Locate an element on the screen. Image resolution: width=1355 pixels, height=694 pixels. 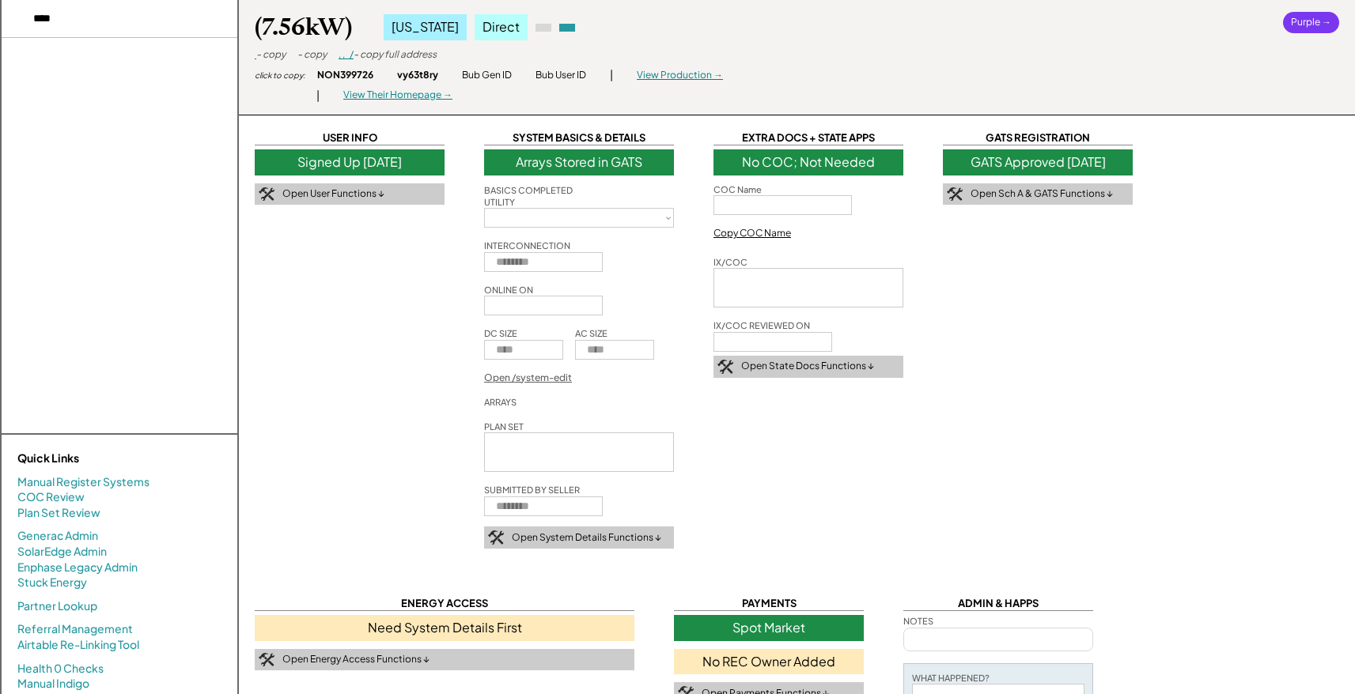
div: ARRAYS is located at coordinates (500, 402).